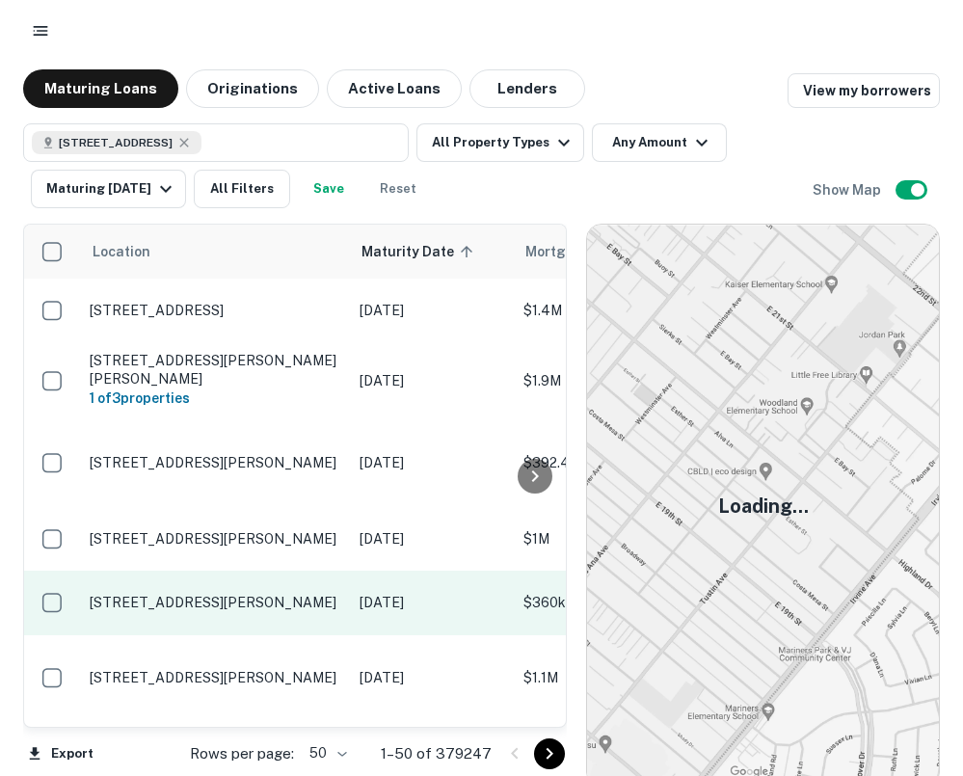  I want to click on th: Maturity Date, so click(432, 252).